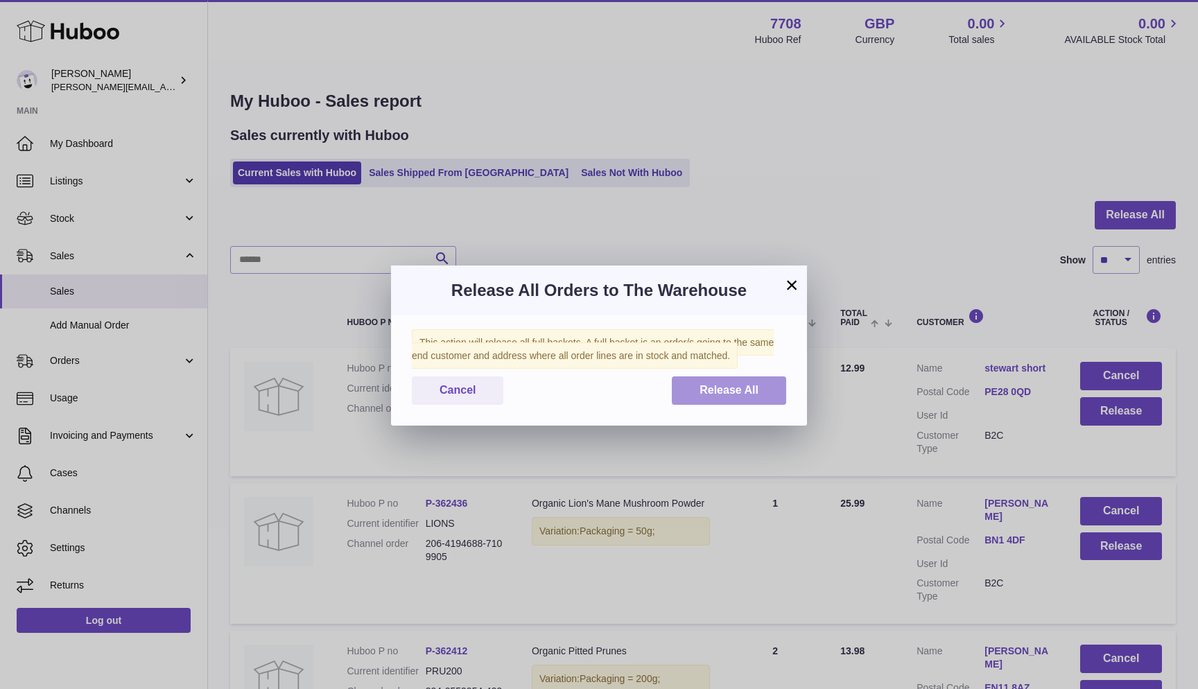 This screenshot has height=689, width=1198. What do you see at coordinates (593, 349) in the screenshot?
I see `span: This action will release all full baskets. A full basket is an order/s going to the same end cust...` at bounding box center [593, 349].